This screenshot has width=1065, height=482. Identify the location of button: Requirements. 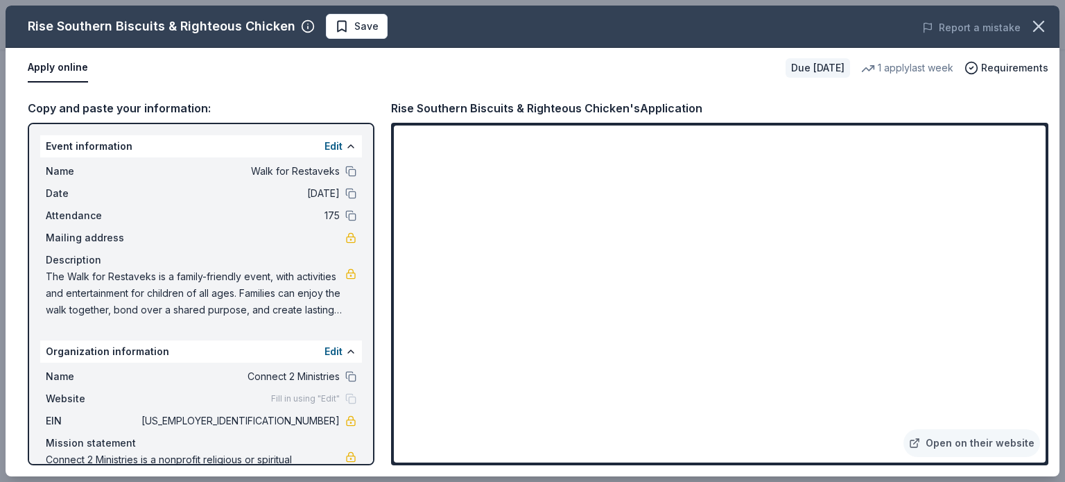
(1006, 68).